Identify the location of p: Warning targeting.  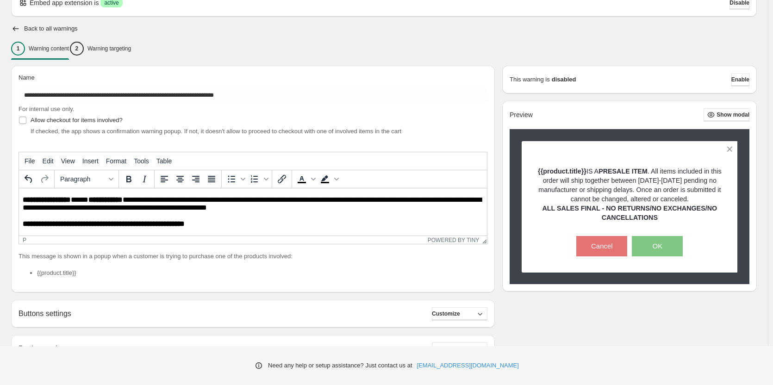
(109, 49).